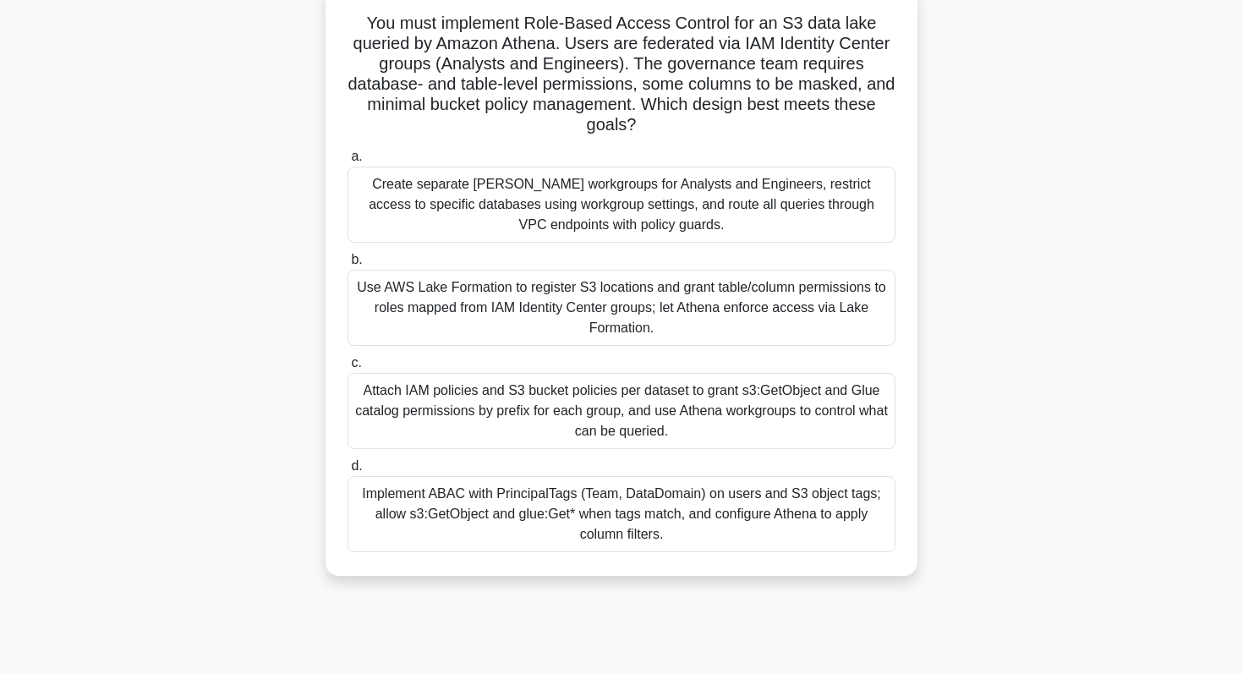 The image size is (1243, 674). What do you see at coordinates (356, 156) in the screenshot?
I see `span: a.` at bounding box center [356, 156].